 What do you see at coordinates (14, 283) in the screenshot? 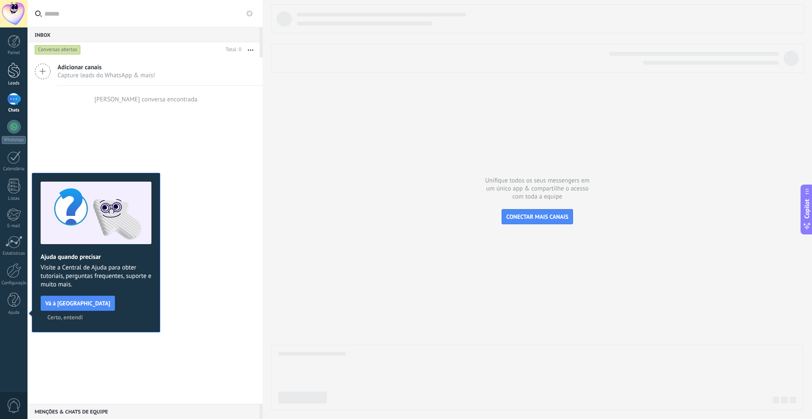
I see `div: Configurações` at bounding box center [14, 283].